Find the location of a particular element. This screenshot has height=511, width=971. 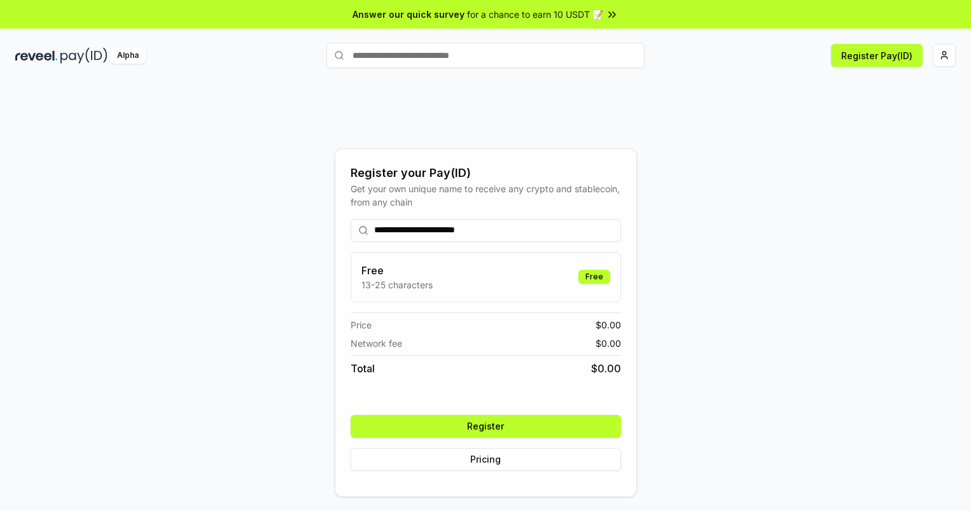

div: Register your Pay(ID) is located at coordinates (486, 173).